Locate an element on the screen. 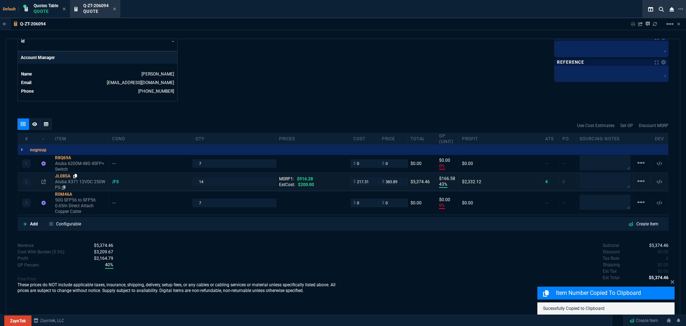 The height and width of the screenshot is (326, 686). div: JL085A is located at coordinates (80, 176).